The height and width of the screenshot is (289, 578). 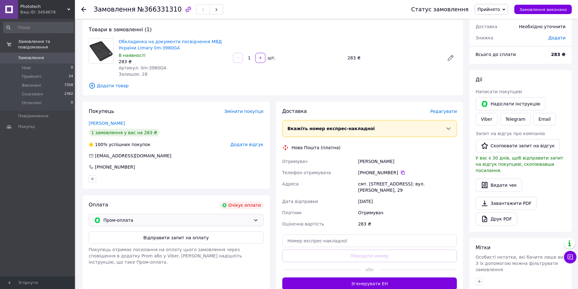 I want to click on a: Редагувати, so click(x=451, y=58).